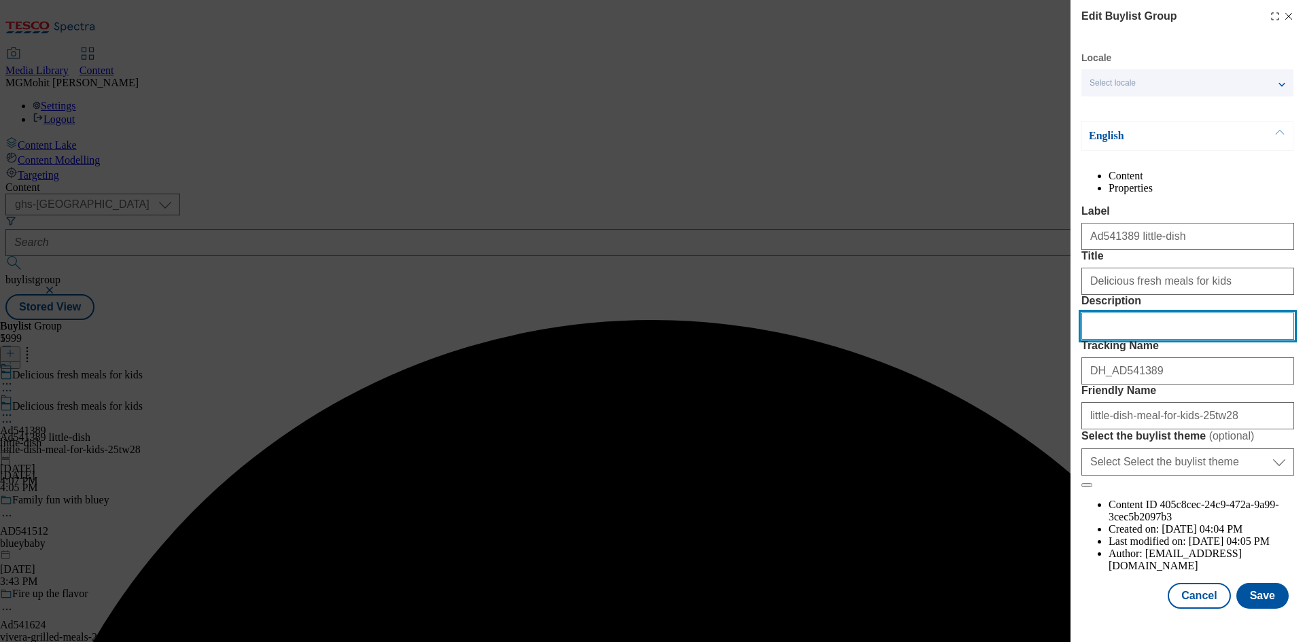  I want to click on button: Save, so click(1262, 596).